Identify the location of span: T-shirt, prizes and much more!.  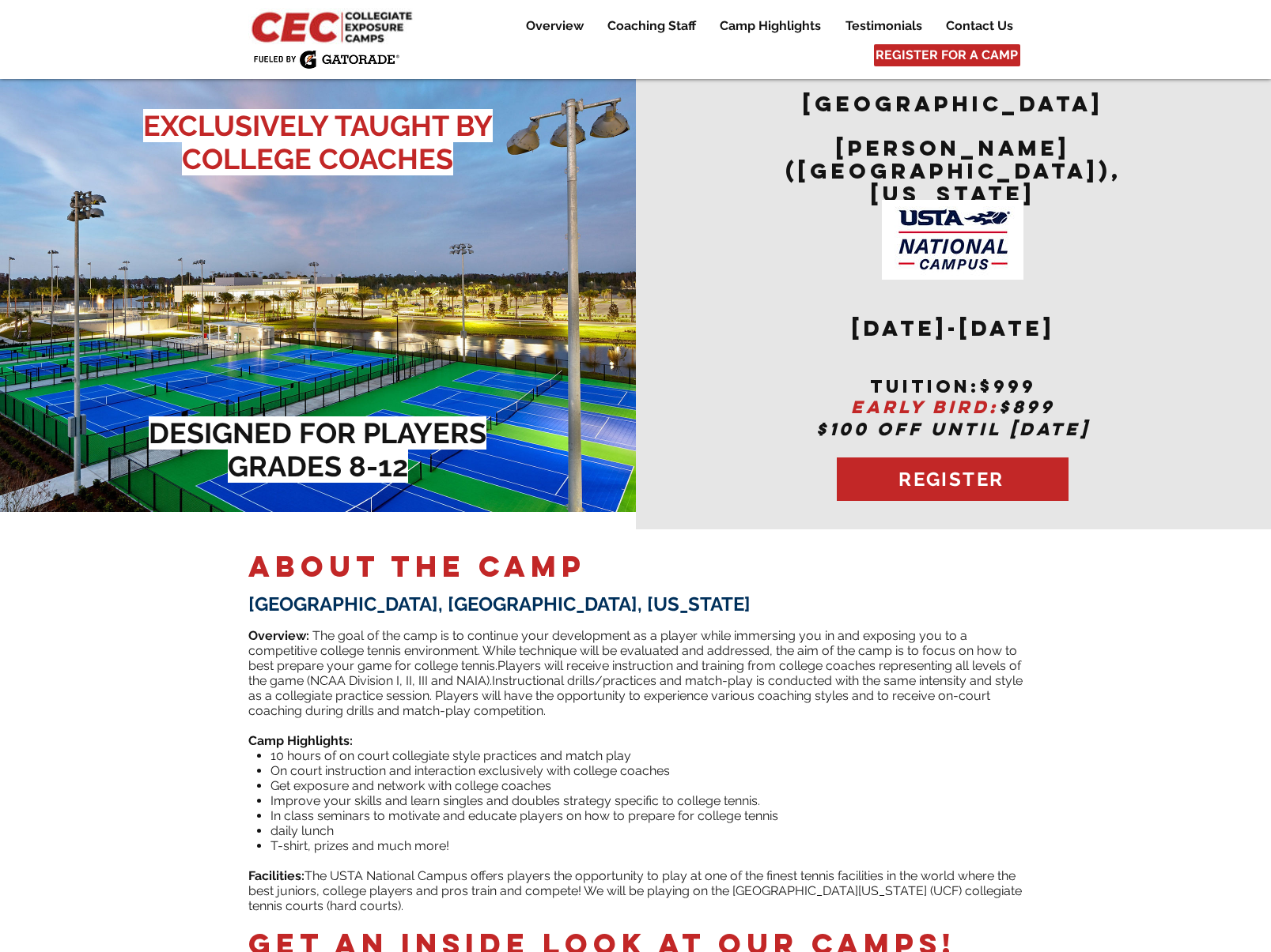
(360, 846).